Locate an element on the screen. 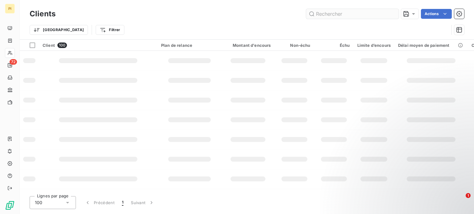 This screenshot has height=214, width=474. button: Actions is located at coordinates (436, 14).